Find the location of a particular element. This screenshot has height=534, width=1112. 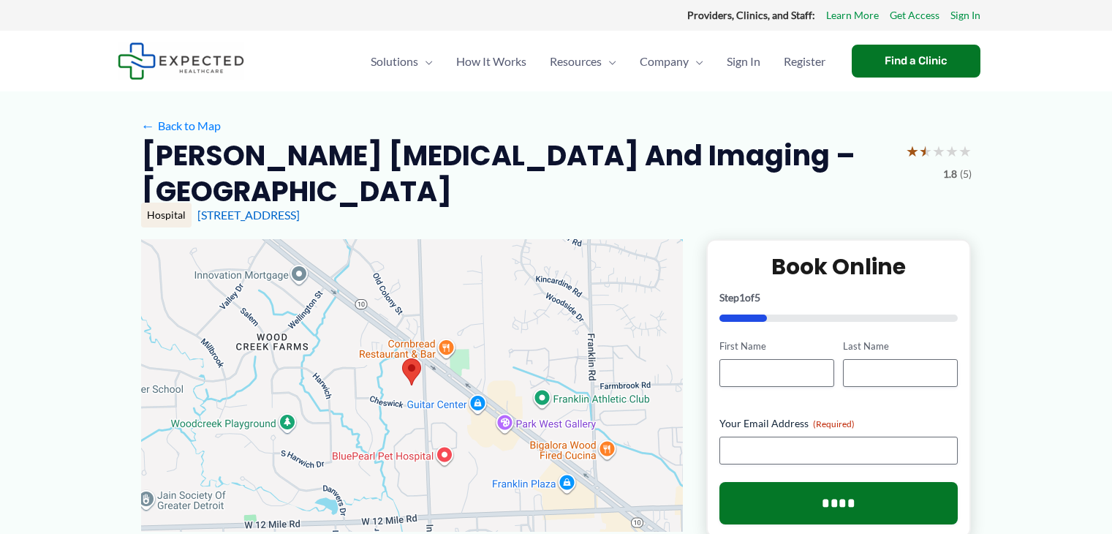

span: (Required) is located at coordinates (834, 423).